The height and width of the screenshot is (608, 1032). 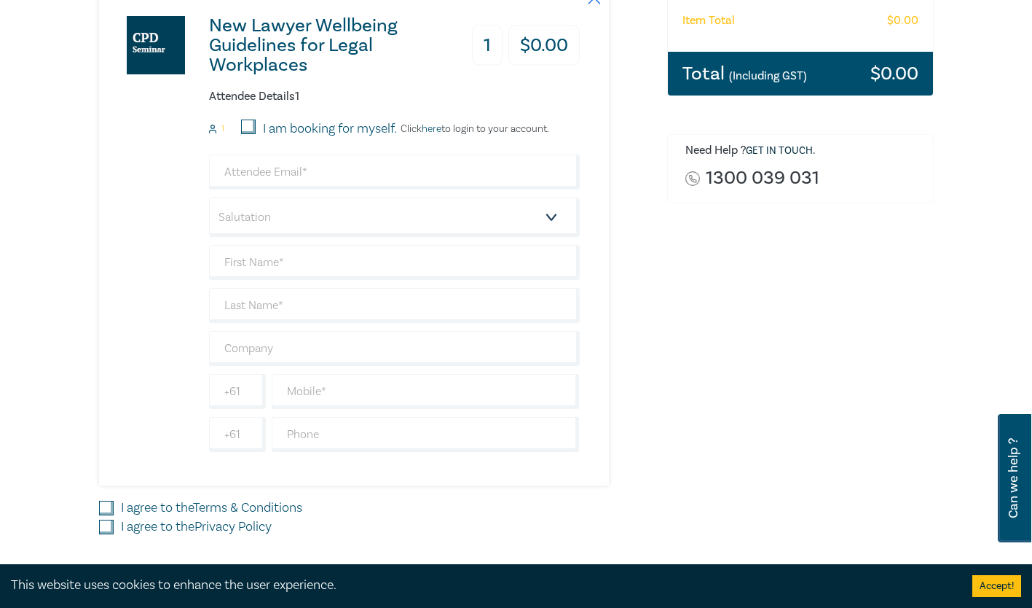 What do you see at coordinates (1013, 478) in the screenshot?
I see `span: Can we help ?` at bounding box center [1013, 478].